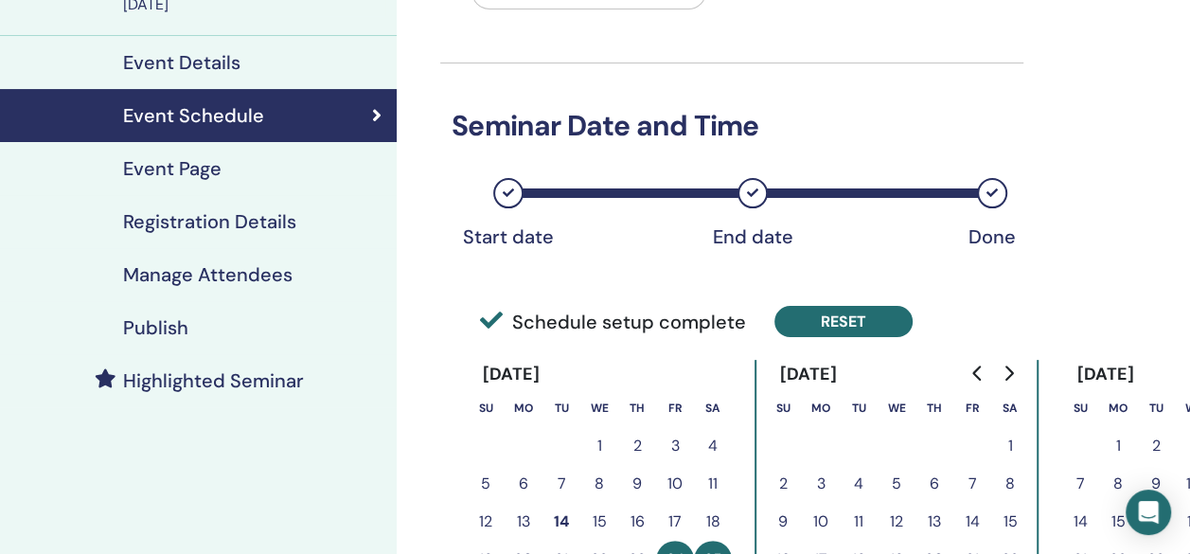 The width and height of the screenshot is (1190, 554). What do you see at coordinates (193, 116) in the screenshot?
I see `h4: Event Schedule` at bounding box center [193, 116].